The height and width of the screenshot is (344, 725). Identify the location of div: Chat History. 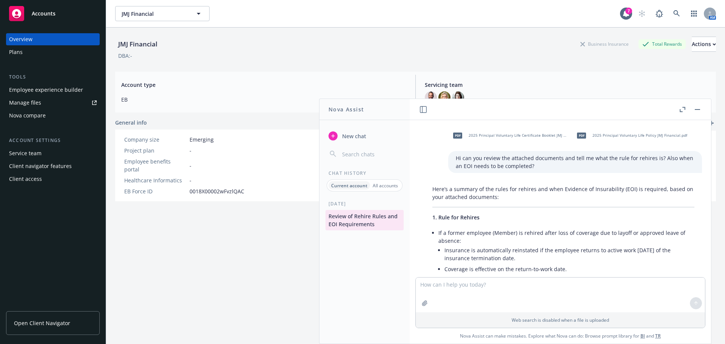
(364, 173).